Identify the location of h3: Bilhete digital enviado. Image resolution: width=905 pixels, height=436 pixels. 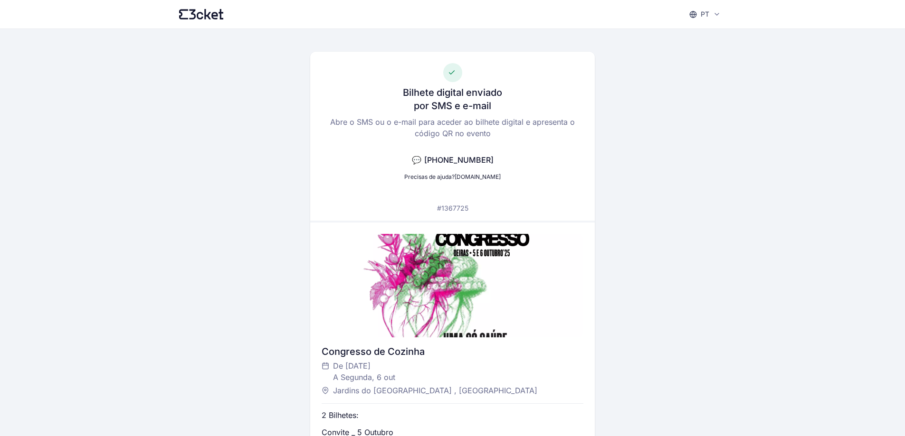
(452, 93).